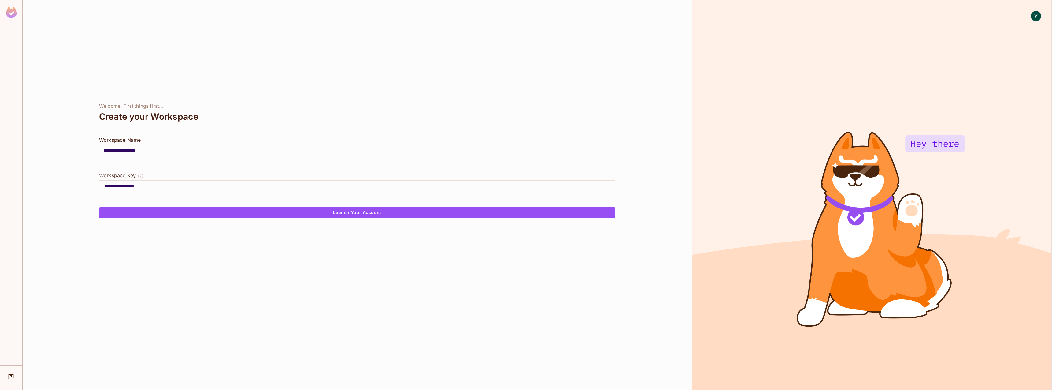  What do you see at coordinates (11, 12) in the screenshot?
I see `img: SReyMgAAAABJRU5ErkJggg==` at bounding box center [11, 12].